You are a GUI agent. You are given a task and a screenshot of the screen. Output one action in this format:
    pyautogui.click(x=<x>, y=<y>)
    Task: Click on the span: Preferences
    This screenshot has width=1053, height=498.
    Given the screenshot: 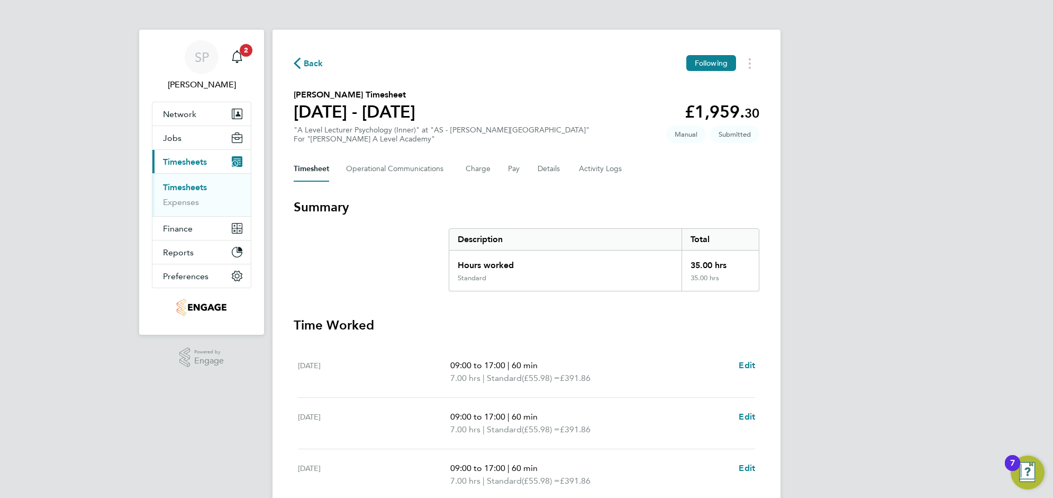 What is the action you would take?
    pyautogui.click(x=186, y=276)
    